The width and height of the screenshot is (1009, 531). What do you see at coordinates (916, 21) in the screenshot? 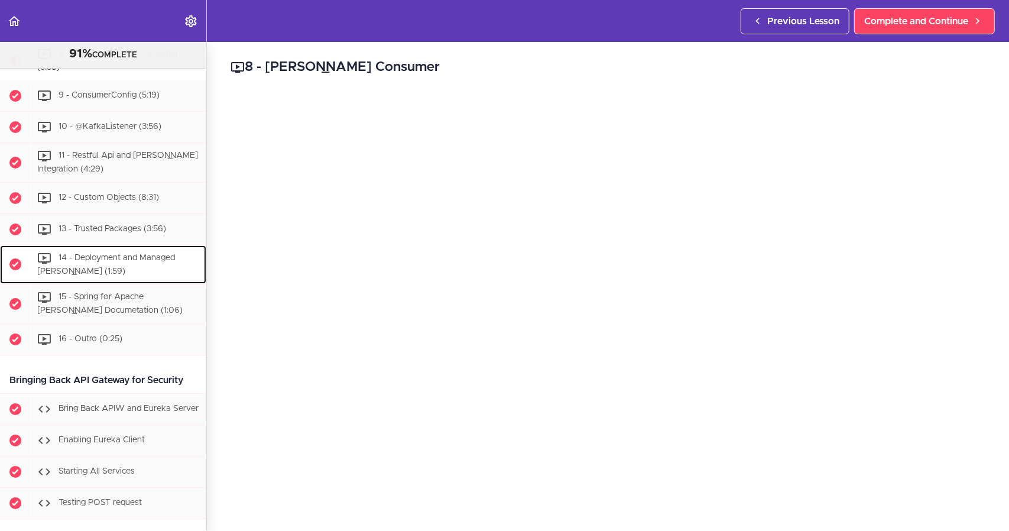
I see `span: Complete and Continue` at bounding box center [916, 21].